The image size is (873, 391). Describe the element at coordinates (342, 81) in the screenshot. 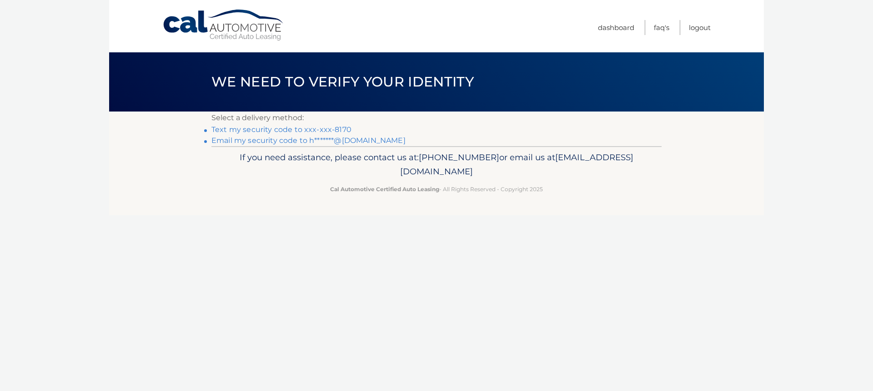

I see `span: We need to verify your identity` at that location.